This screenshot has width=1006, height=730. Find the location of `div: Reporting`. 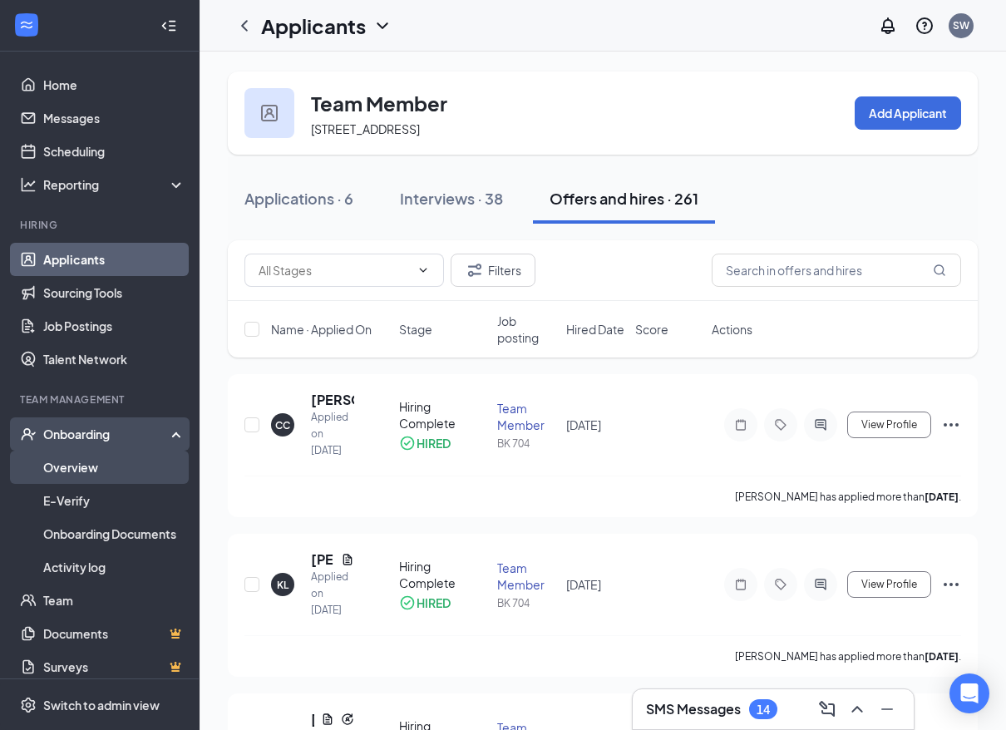

div: Reporting is located at coordinates (115, 185).